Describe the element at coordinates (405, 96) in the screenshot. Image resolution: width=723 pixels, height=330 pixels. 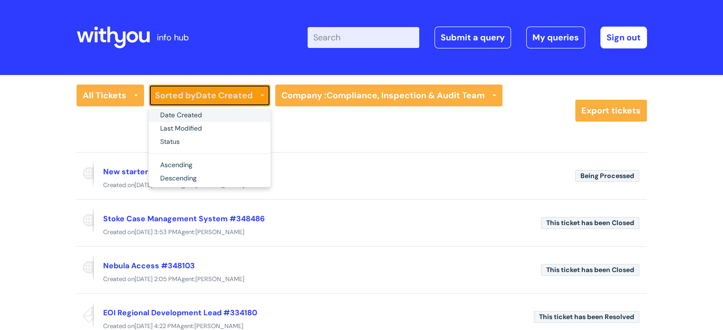
I see `strong: Compliance, Inspection & Audit Team` at that location.